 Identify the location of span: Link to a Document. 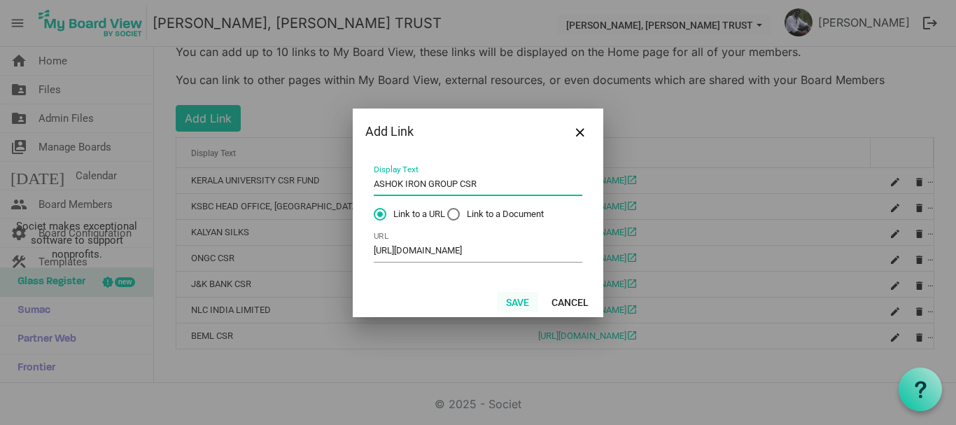
(496, 214).